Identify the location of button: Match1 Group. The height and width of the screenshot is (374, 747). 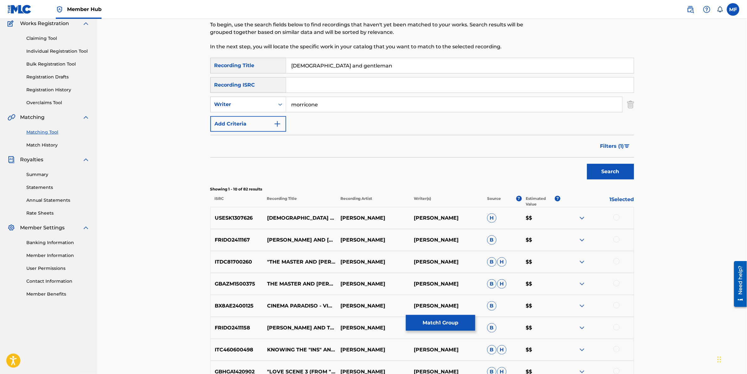
(440, 322).